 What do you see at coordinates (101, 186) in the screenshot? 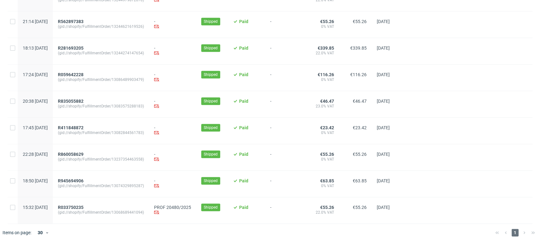
I see `span: (gid://shopify/FulfillmentOrder/13074329895287)` at bounding box center [101, 186].